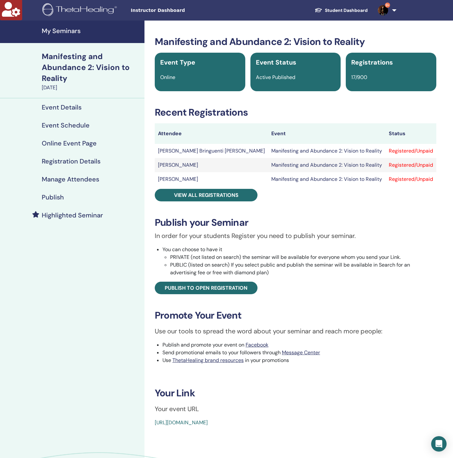 Image resolution: width=453 pixels, height=458 pixels. What do you see at coordinates (299, 360) in the screenshot?
I see `li: Use in your promotions` at bounding box center [299, 360].